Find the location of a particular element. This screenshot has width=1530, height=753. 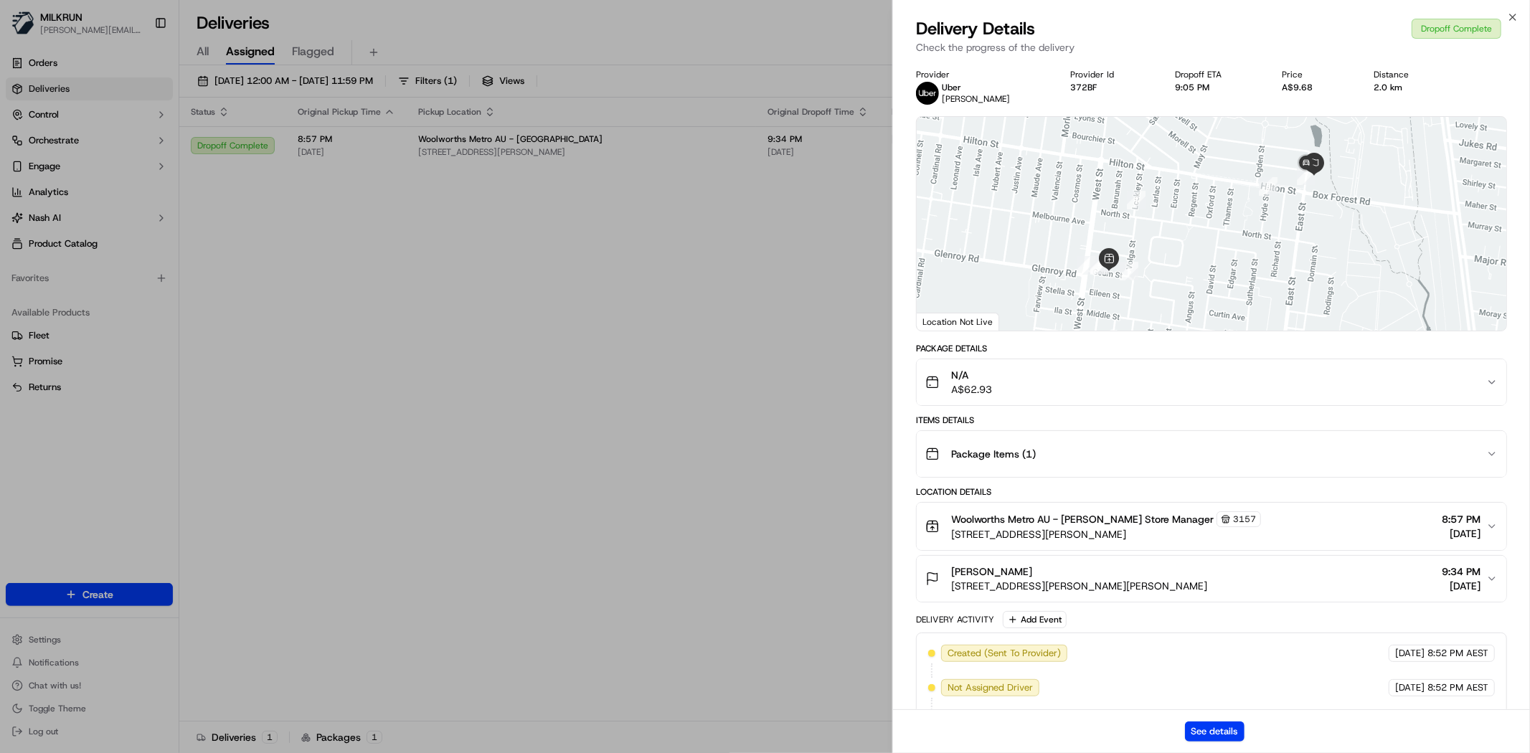

div: 9:05 PM is located at coordinates (1217, 88).